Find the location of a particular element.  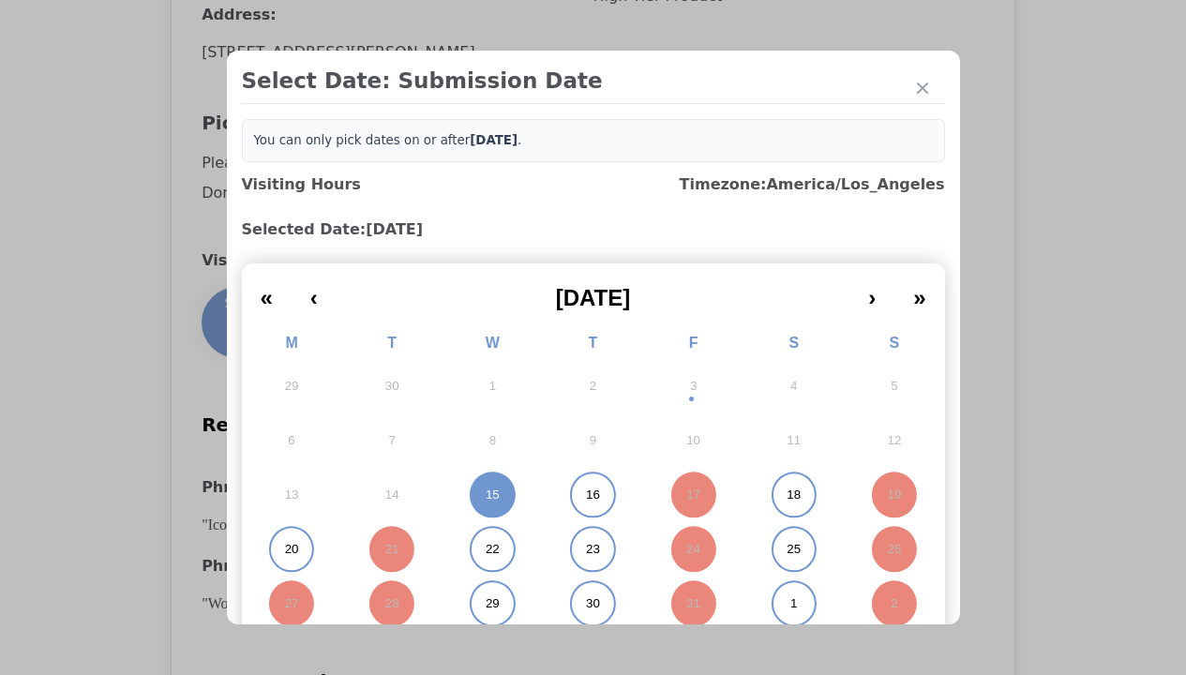

abbr: October 13, 2025 is located at coordinates (292, 495).